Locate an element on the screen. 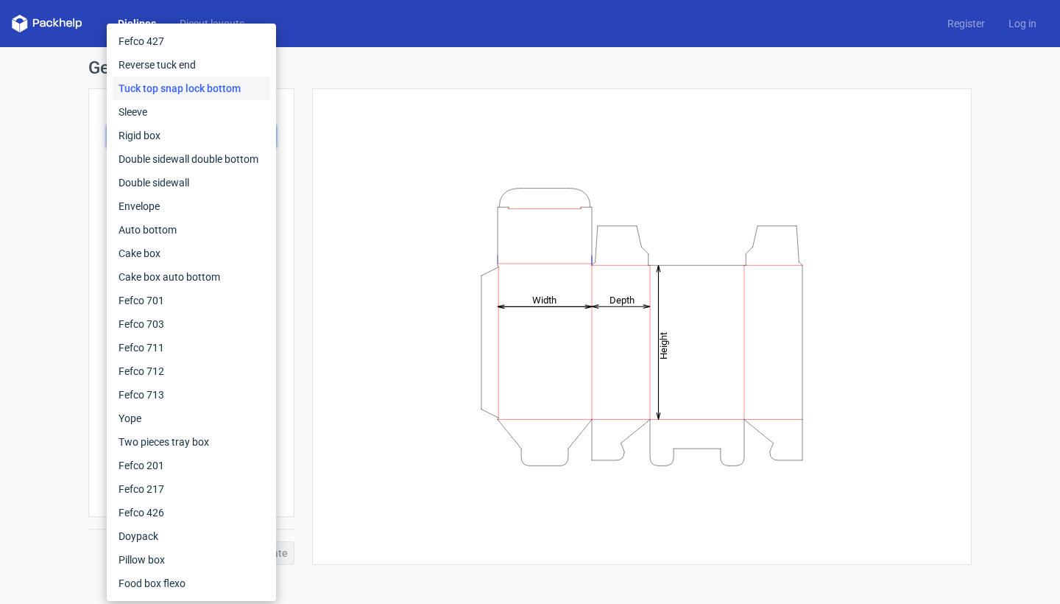  div: Fefco 711 is located at coordinates (191, 348).